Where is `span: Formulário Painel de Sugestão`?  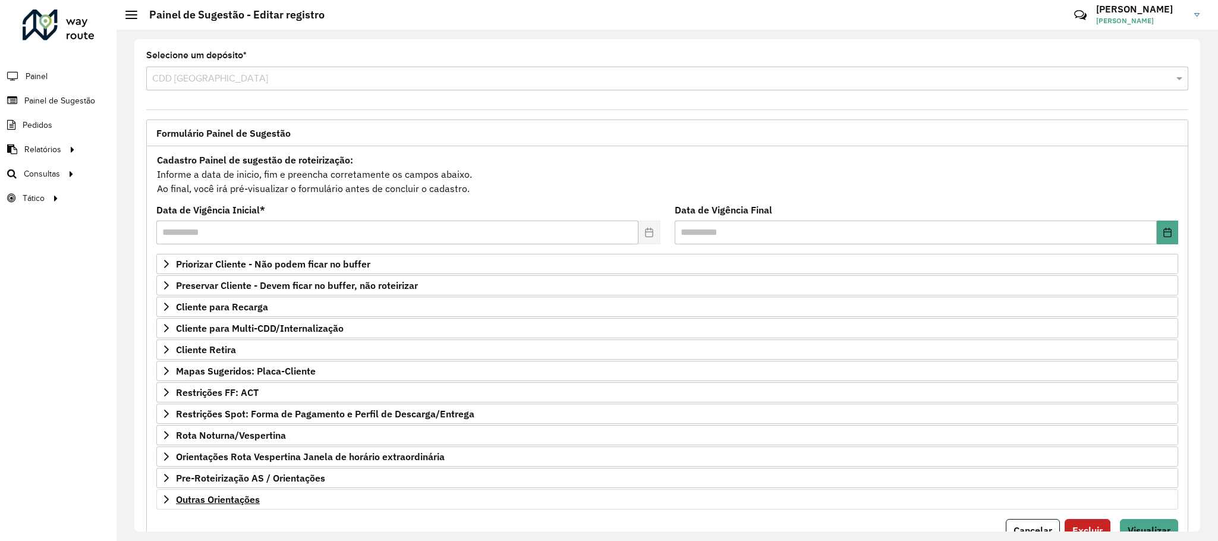 span: Formulário Painel de Sugestão is located at coordinates (223, 133).